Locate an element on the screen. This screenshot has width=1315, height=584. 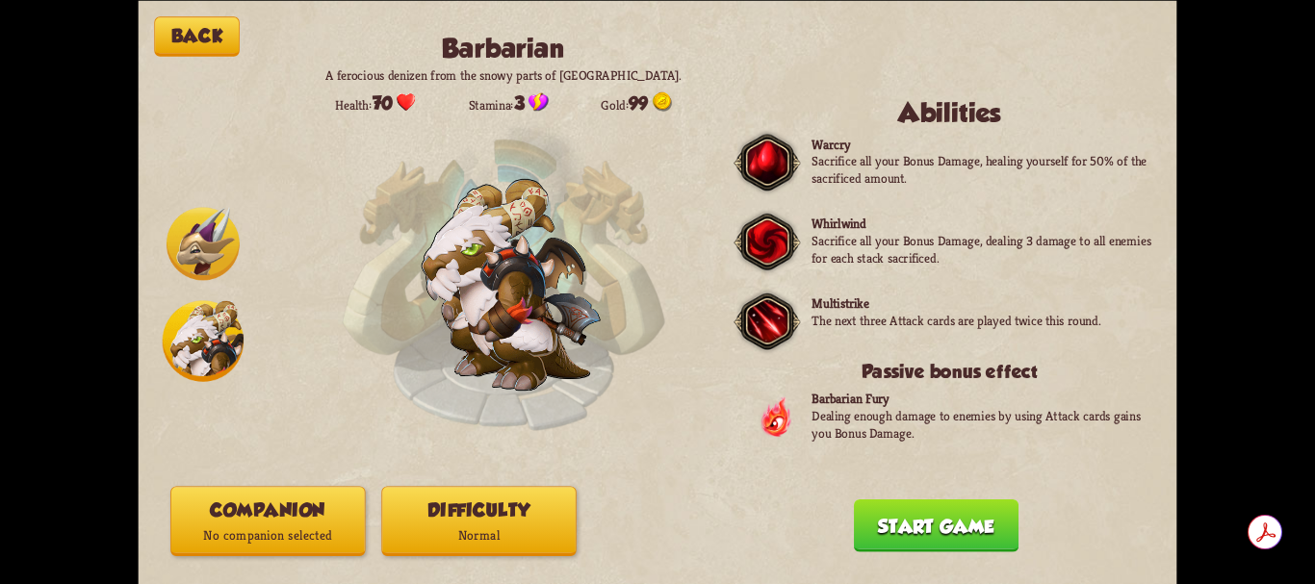
button: CompanionNo companion selected is located at coordinates (268, 521).